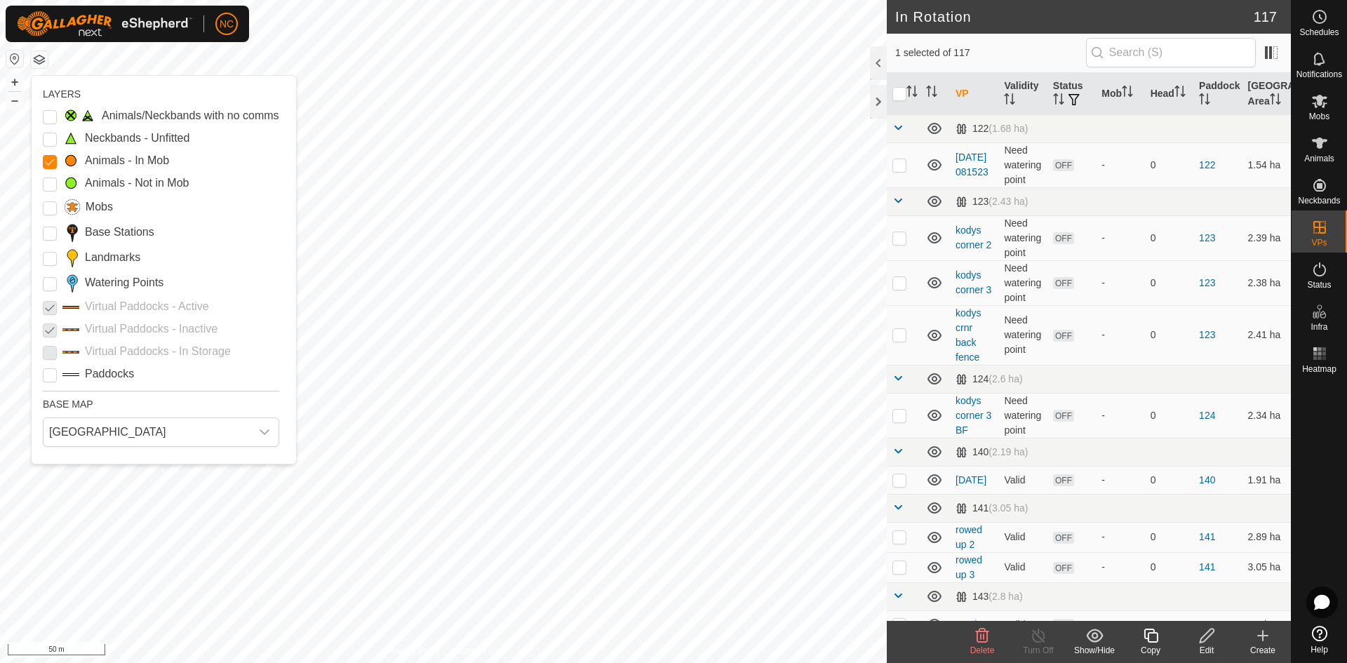 The width and height of the screenshot is (1347, 663). I want to click on a: Contact Us, so click(478, 651).